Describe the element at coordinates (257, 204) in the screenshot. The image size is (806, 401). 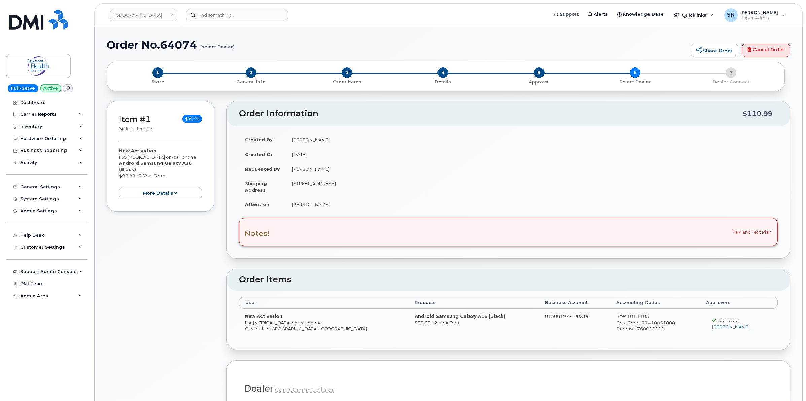
I see `strong: Attention` at that location.